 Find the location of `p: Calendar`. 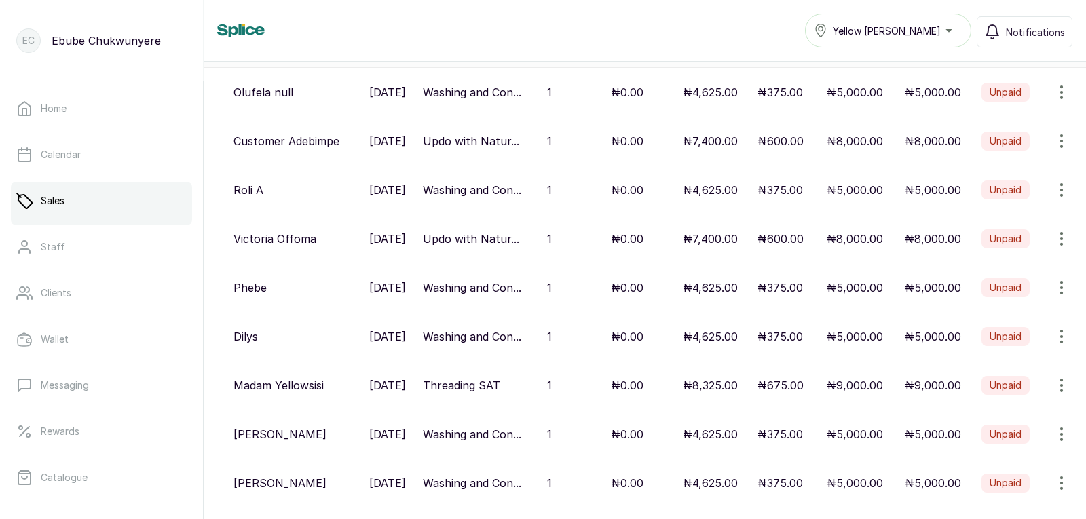

p: Calendar is located at coordinates (60, 155).